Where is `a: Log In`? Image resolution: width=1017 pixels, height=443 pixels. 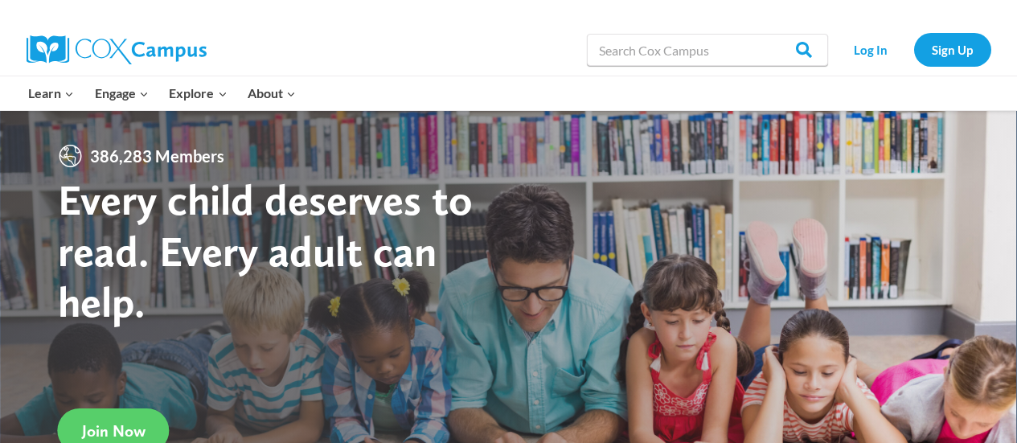 a: Log In is located at coordinates (871, 49).